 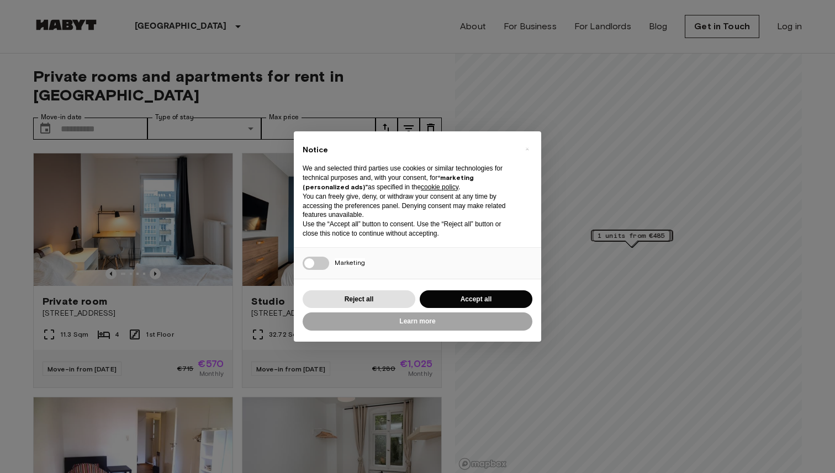 What do you see at coordinates (440, 187) in the screenshot?
I see `a: cookie policy` at bounding box center [440, 187].